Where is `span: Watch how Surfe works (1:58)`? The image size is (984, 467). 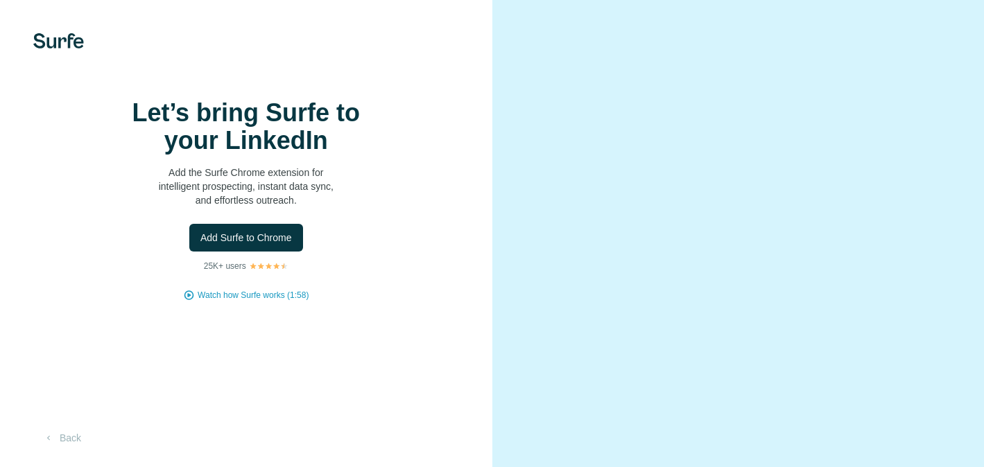
span: Watch how Surfe works (1:58) is located at coordinates (253, 295).